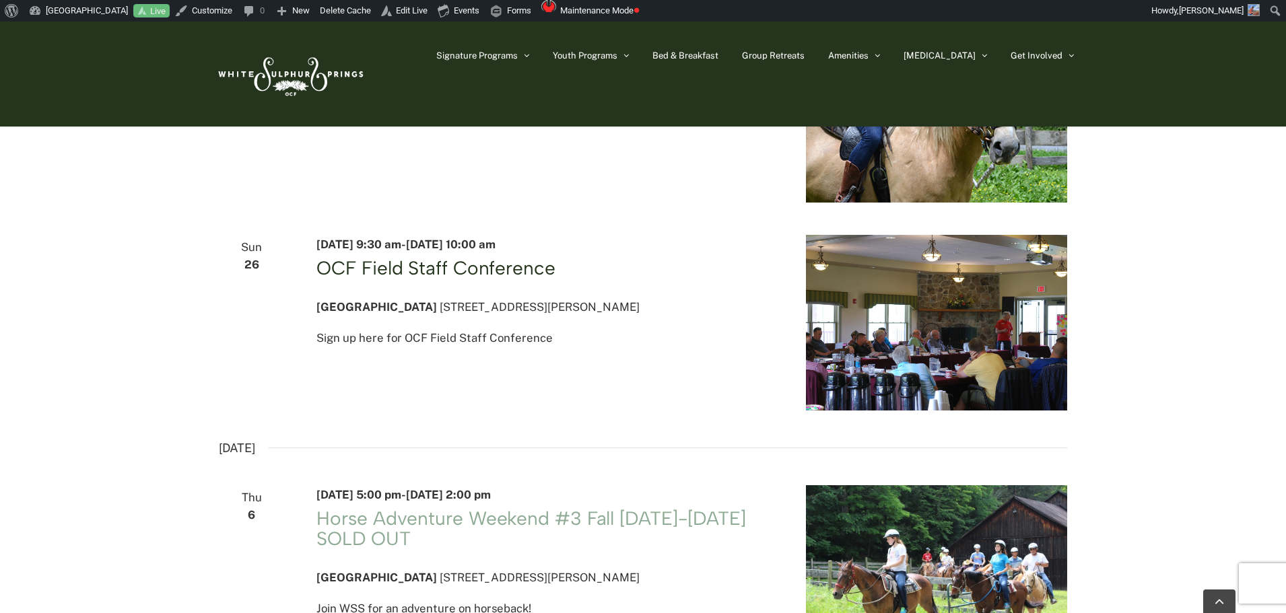  Describe the element at coordinates (853, 55) in the screenshot. I see `a: Amenities` at that location.